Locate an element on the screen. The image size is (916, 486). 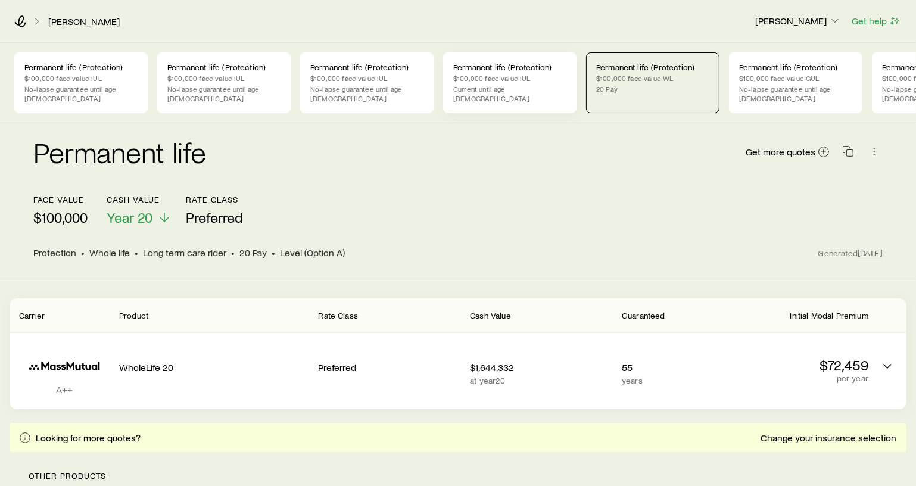
p: 20 Pay is located at coordinates (653, 89).